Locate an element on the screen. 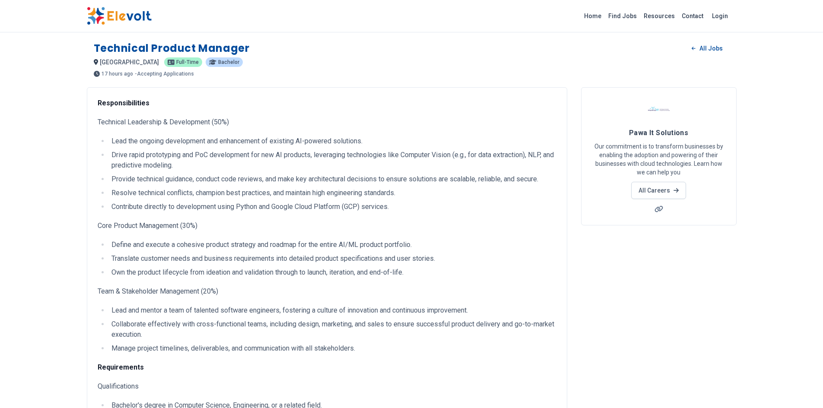 This screenshot has height=408, width=823. span: Bachelor is located at coordinates (229, 62).